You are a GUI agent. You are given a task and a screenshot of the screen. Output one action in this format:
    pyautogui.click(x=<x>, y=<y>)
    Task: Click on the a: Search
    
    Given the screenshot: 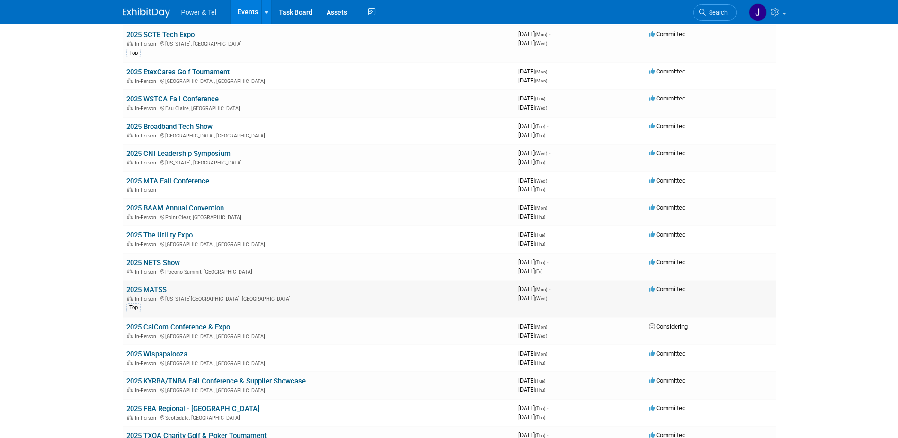 What is the action you would take?
    pyautogui.click(x=715, y=12)
    